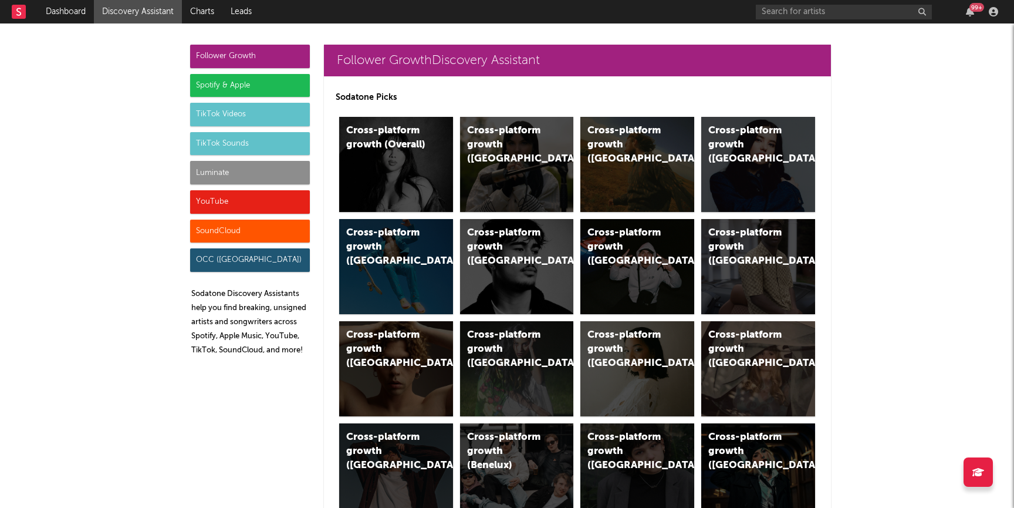  Describe the element at coordinates (396, 164) in the screenshot. I see `a: Cross-platform growth (Overall)` at that location.